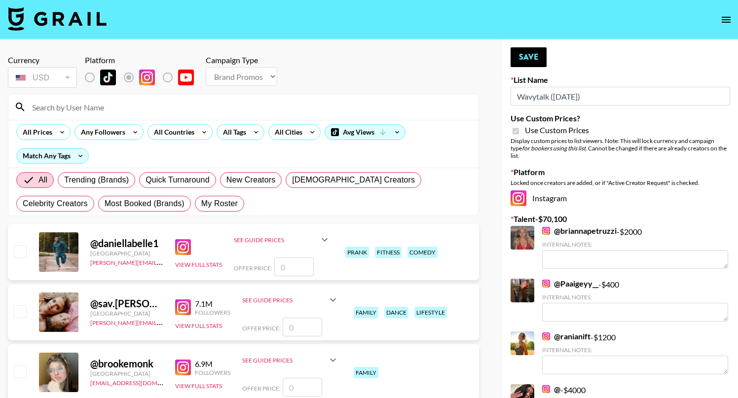 This screenshot has height=398, width=738. Describe the element at coordinates (620, 183) in the screenshot. I see `div: Locked once creators are added, or if "Active Creator Request" is checked.` at that location.